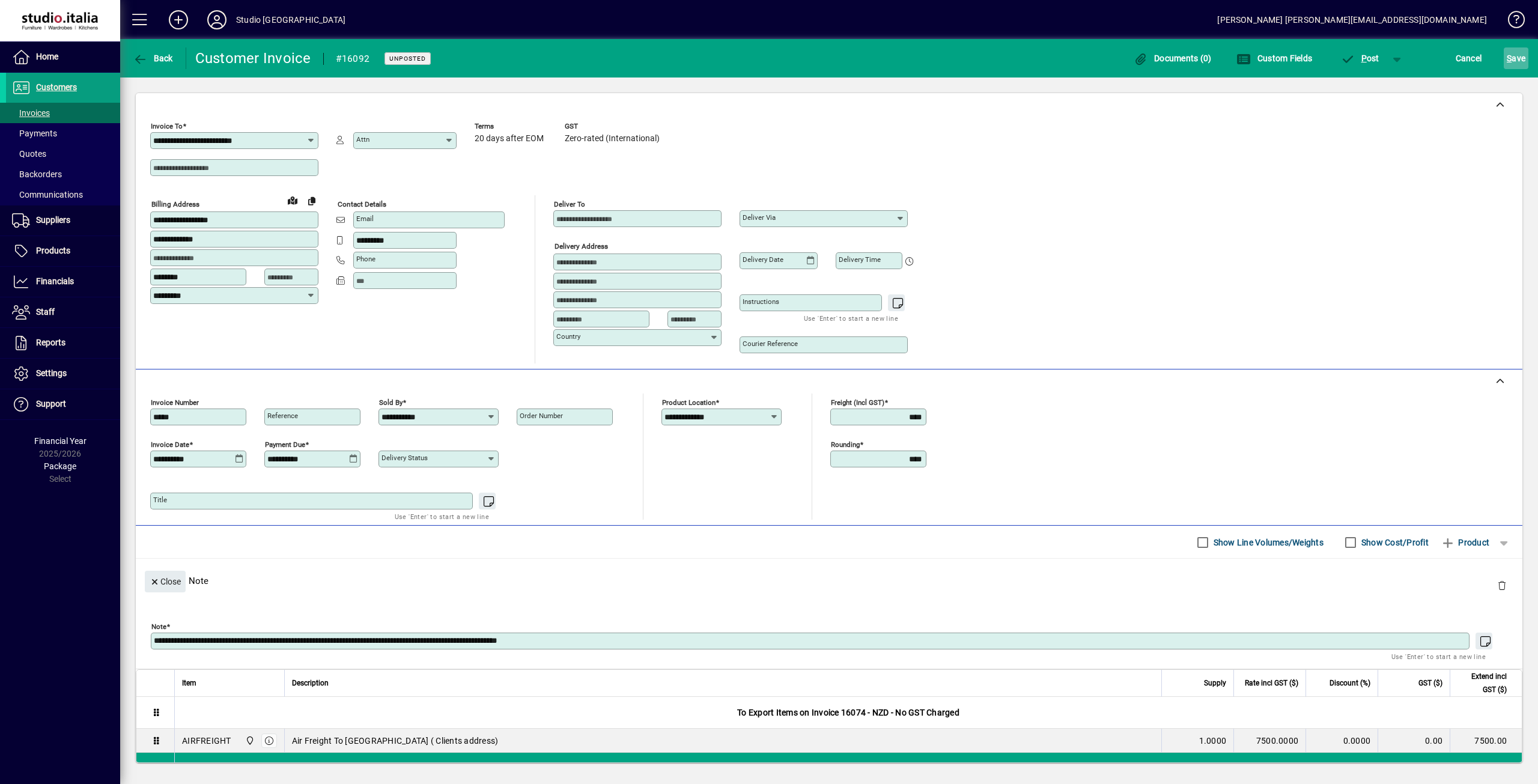 This screenshot has height=784, width=1538. I want to click on div: #16092, so click(353, 59).